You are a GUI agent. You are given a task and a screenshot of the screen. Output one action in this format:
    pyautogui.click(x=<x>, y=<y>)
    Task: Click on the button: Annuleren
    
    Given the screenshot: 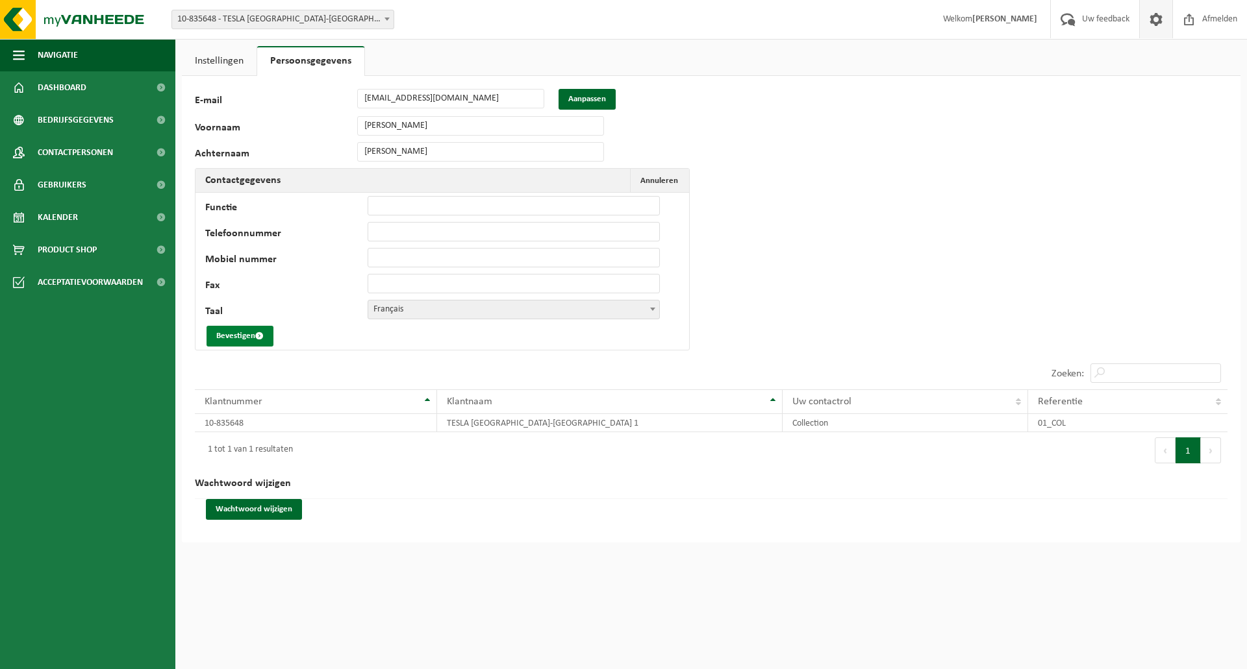 What is the action you would take?
    pyautogui.click(x=658, y=180)
    